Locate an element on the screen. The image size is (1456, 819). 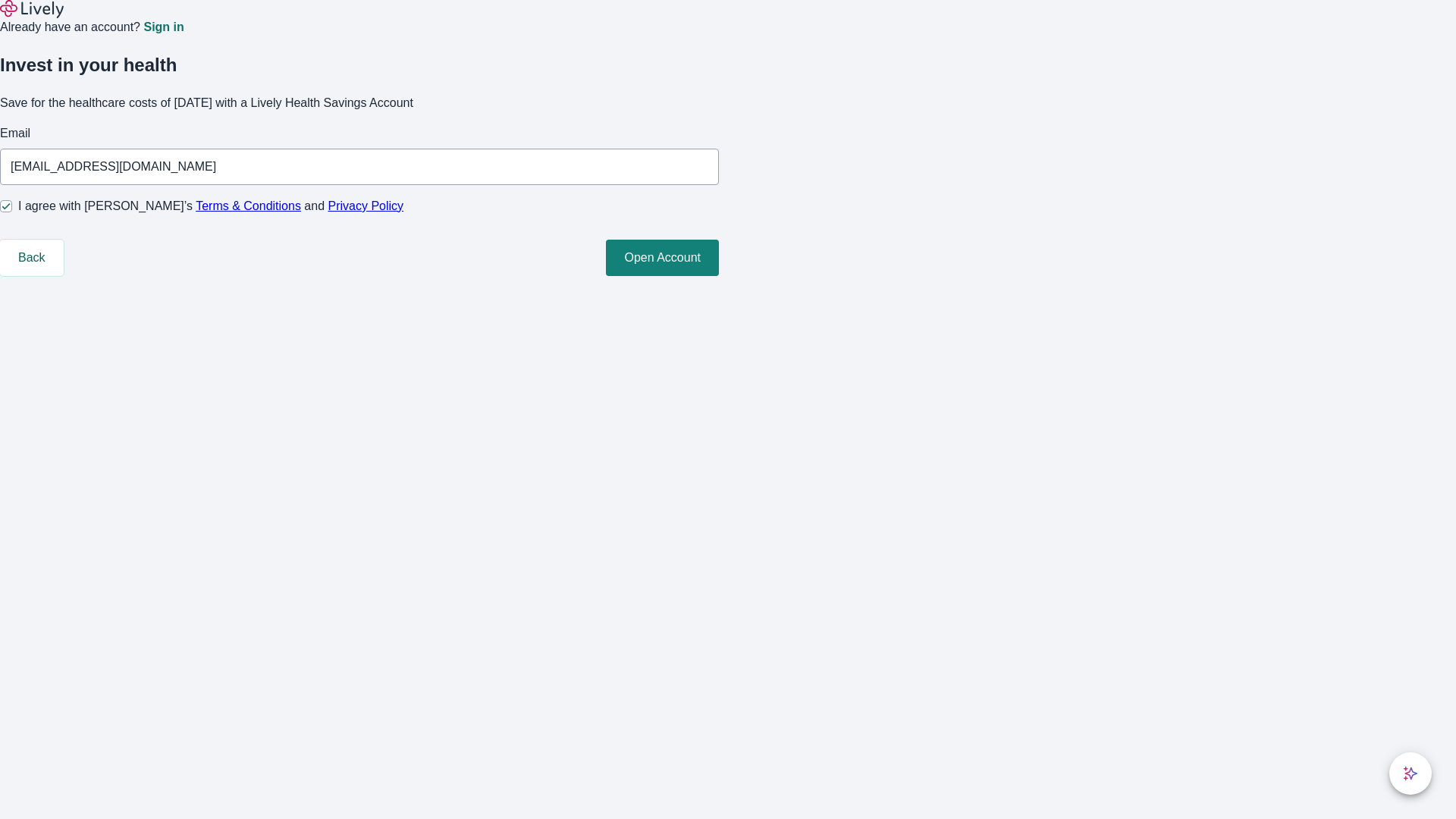
button: chat is located at coordinates (1411, 774).